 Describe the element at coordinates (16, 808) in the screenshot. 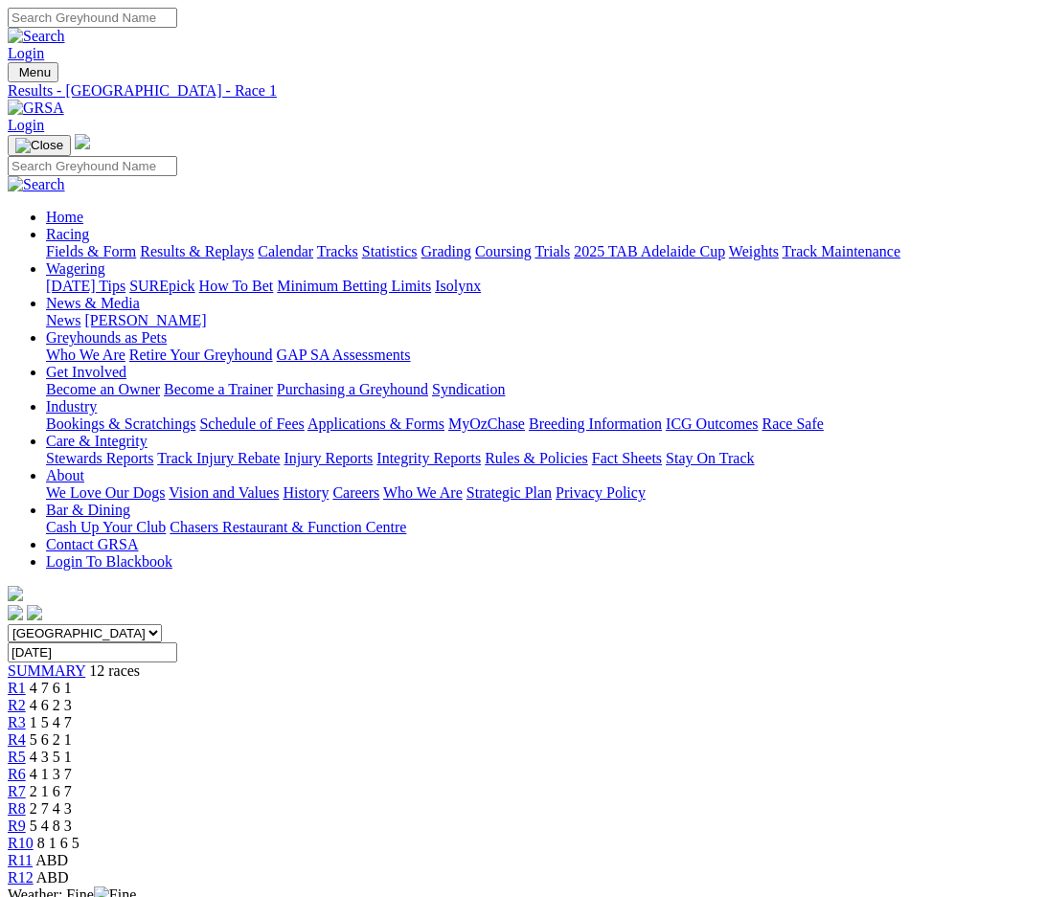

I see `span: R8` at that location.